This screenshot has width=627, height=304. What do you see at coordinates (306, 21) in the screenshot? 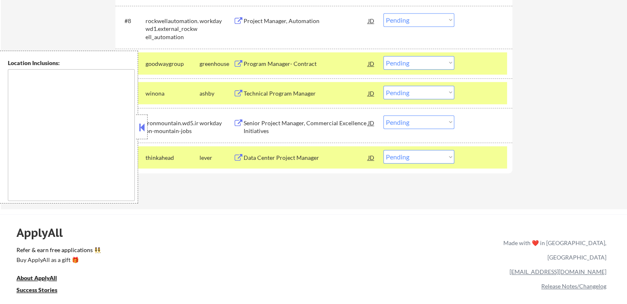
I see `div: Project Manager, Automation` at bounding box center [306, 21].